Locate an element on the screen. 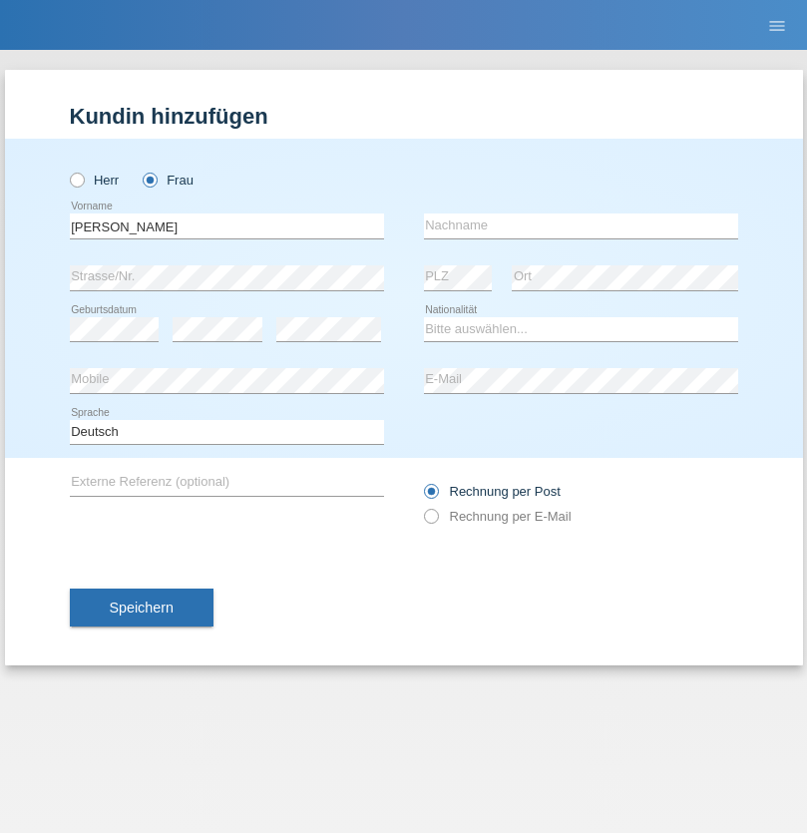 This screenshot has height=833, width=807. i: menu is located at coordinates (777, 26).